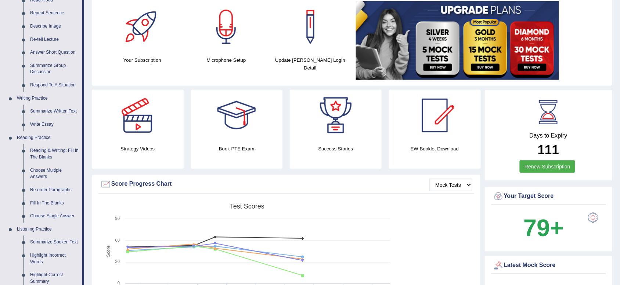 The image size is (620, 285). What do you see at coordinates (48, 138) in the screenshot?
I see `a: Reading Practice` at bounding box center [48, 138].